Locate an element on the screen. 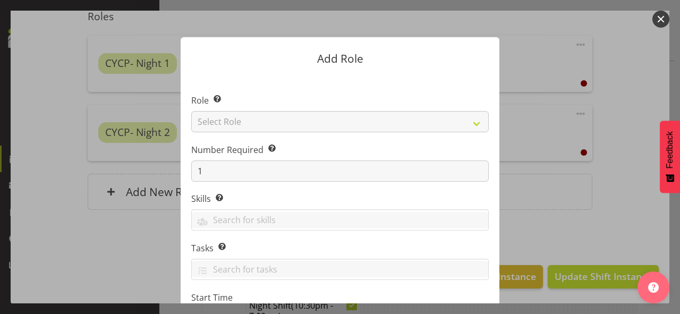 Image resolution: width=680 pixels, height=314 pixels. label: Start Time is located at coordinates (340, 297).